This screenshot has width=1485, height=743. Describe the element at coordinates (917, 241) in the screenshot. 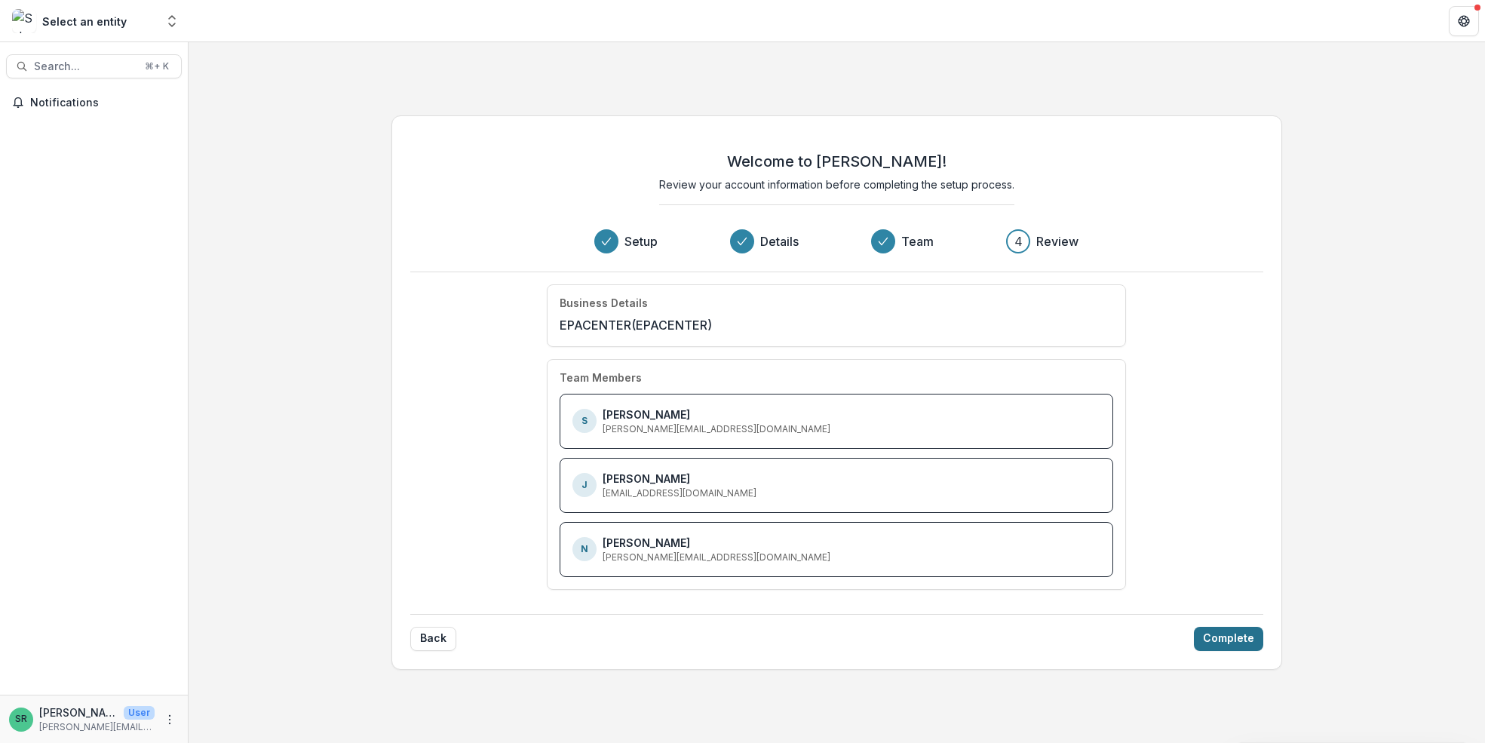

I see `h3: Team` at that location.